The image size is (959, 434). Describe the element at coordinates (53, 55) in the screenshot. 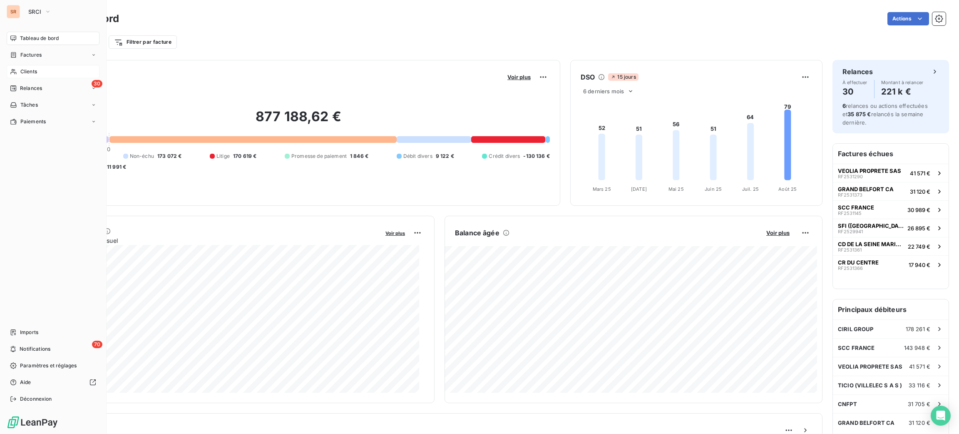

I see `a: Factures` at that location.